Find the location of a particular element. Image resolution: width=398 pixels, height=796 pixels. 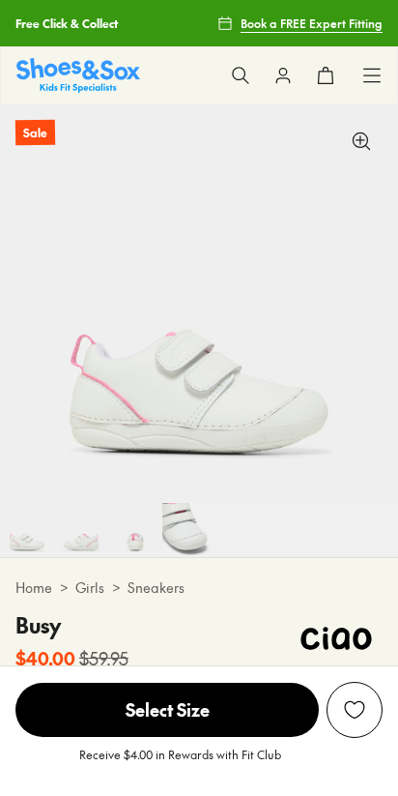

h4: Busy is located at coordinates (72, 625).